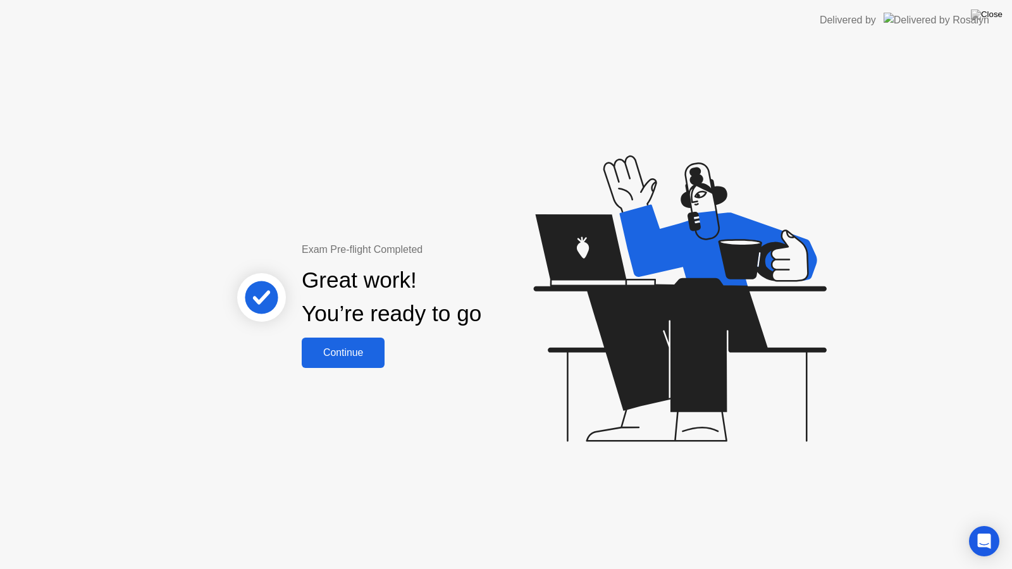  Describe the element at coordinates (391, 297) in the screenshot. I see `div: Great work! You’re ready to go` at that location.